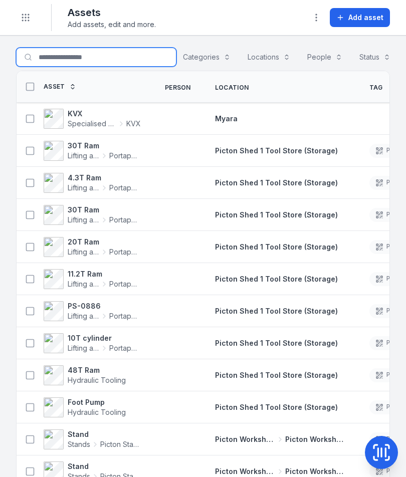  I want to click on span: Specialised Tooling, so click(92, 124).